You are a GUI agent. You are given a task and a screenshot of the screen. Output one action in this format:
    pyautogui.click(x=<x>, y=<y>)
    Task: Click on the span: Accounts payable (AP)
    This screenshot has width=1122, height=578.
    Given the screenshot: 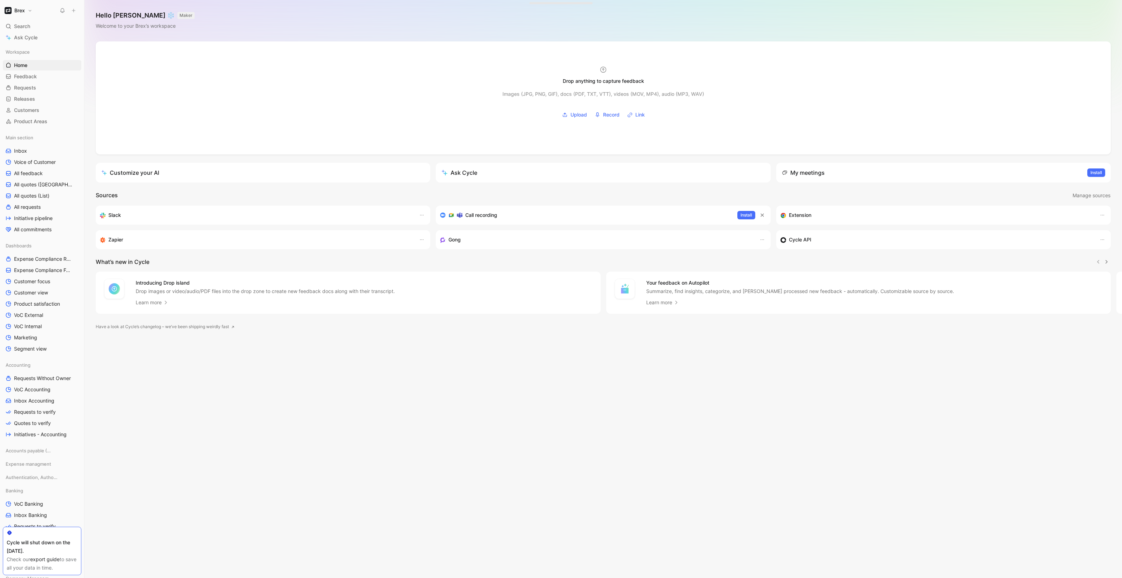 What is the action you would take?
    pyautogui.click(x=29, y=450)
    